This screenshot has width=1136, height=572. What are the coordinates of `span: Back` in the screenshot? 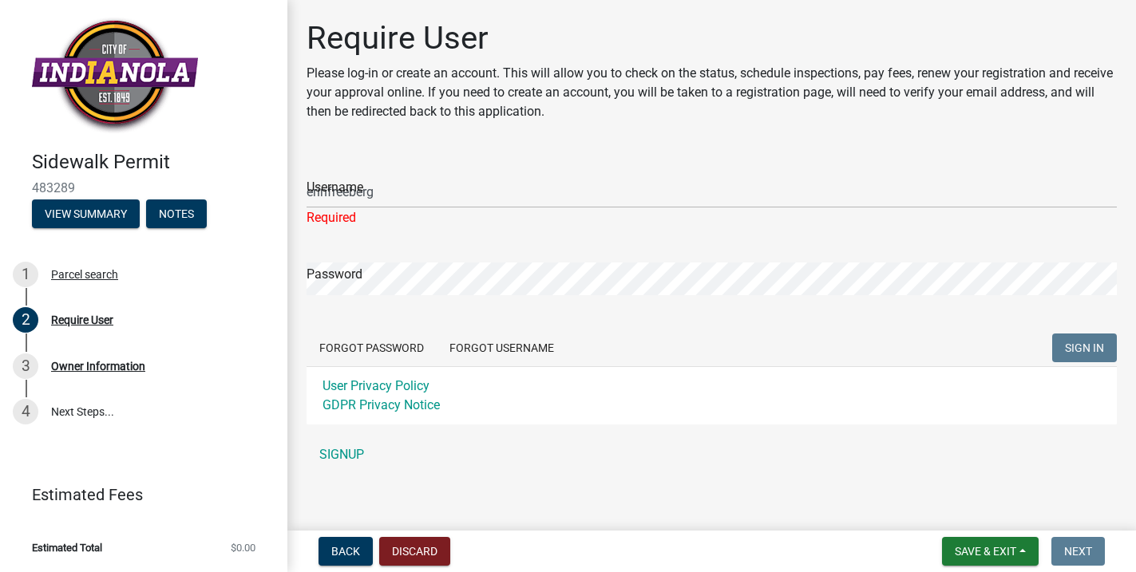 It's located at (346, 552).